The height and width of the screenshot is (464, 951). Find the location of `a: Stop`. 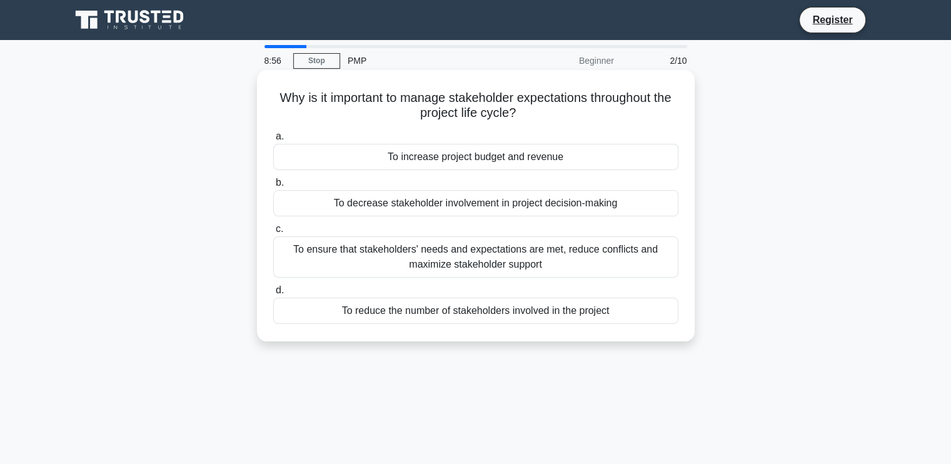

a: Stop is located at coordinates (316, 61).